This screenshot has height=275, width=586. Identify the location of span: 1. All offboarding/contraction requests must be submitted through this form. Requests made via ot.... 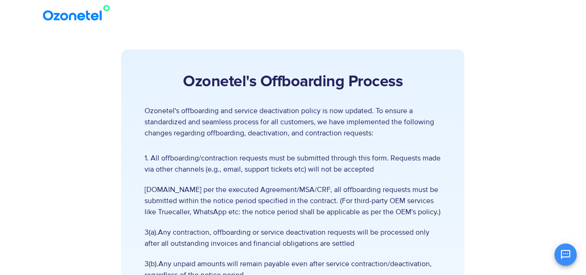
(293, 164).